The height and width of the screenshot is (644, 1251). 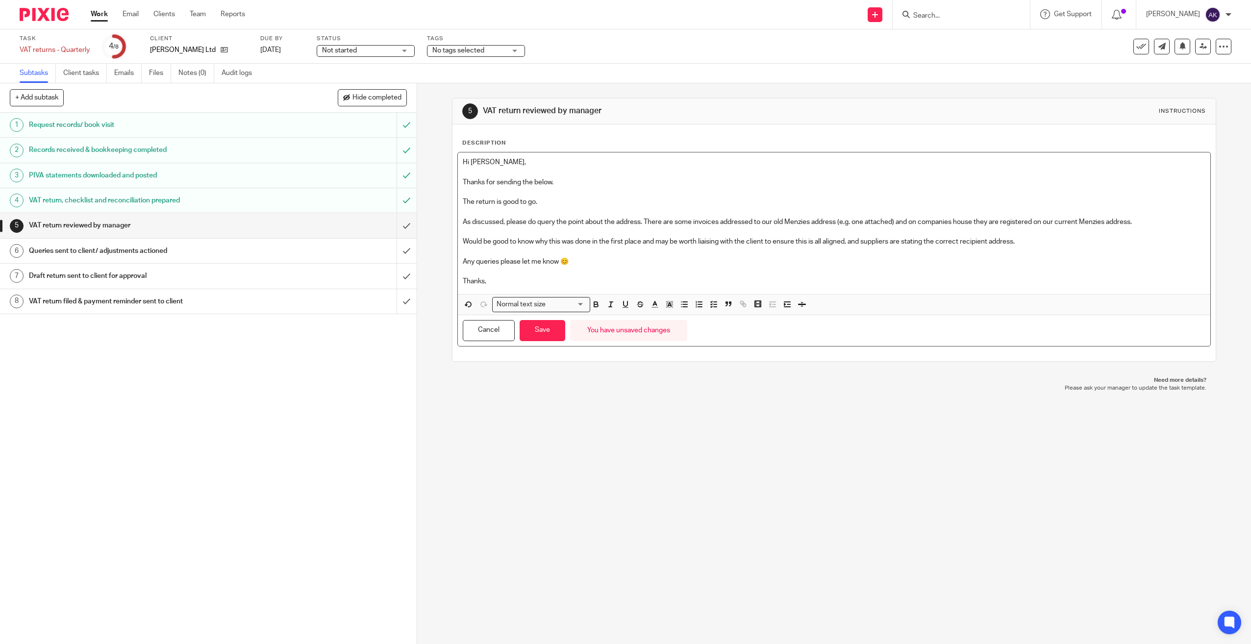 I want to click on p: Need more details?, so click(x=834, y=380).